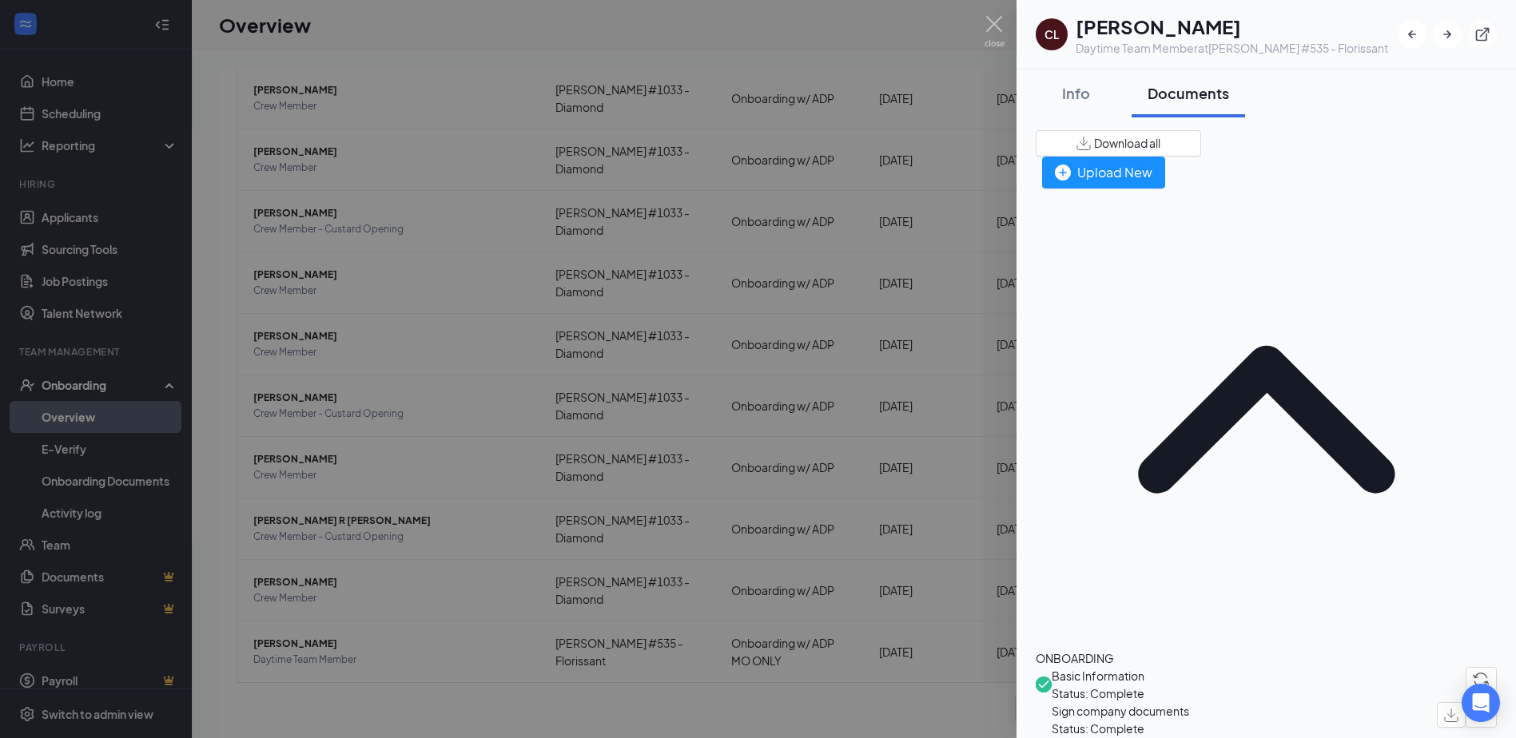 This screenshot has width=1516, height=738. What do you see at coordinates (1266, 419) in the screenshot?
I see `svg: ChevronUp` at bounding box center [1266, 419].